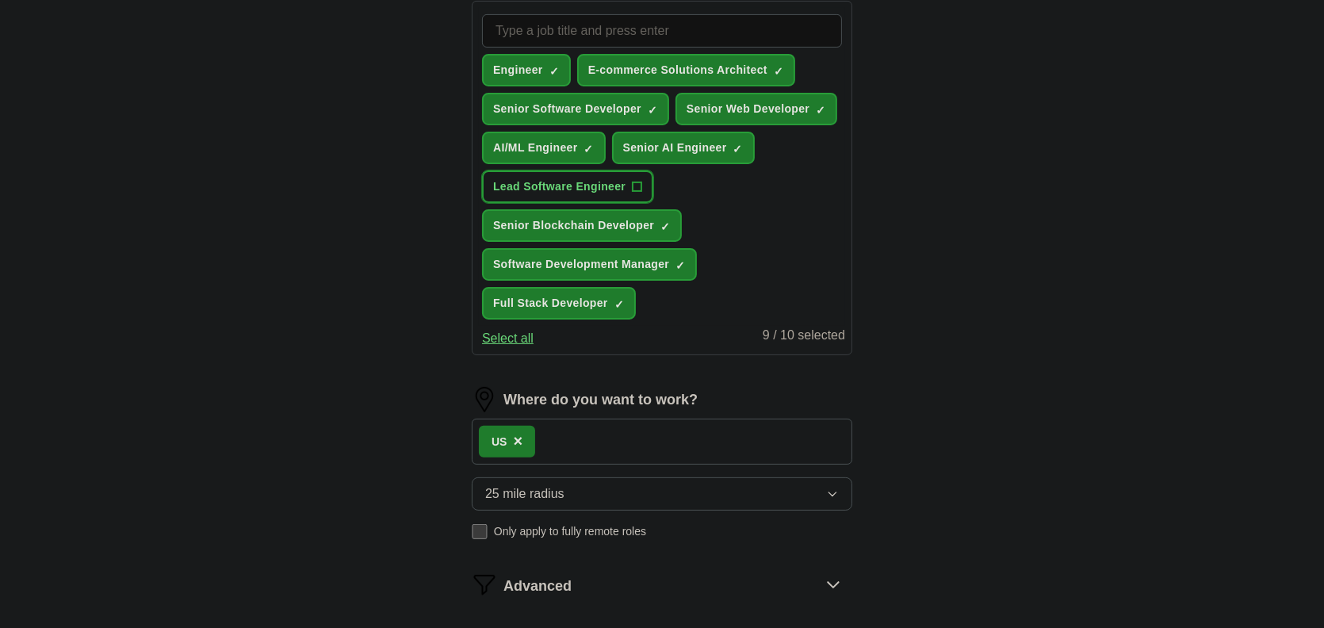  What do you see at coordinates (538, 586) in the screenshot?
I see `span: Advanced` at bounding box center [538, 586].